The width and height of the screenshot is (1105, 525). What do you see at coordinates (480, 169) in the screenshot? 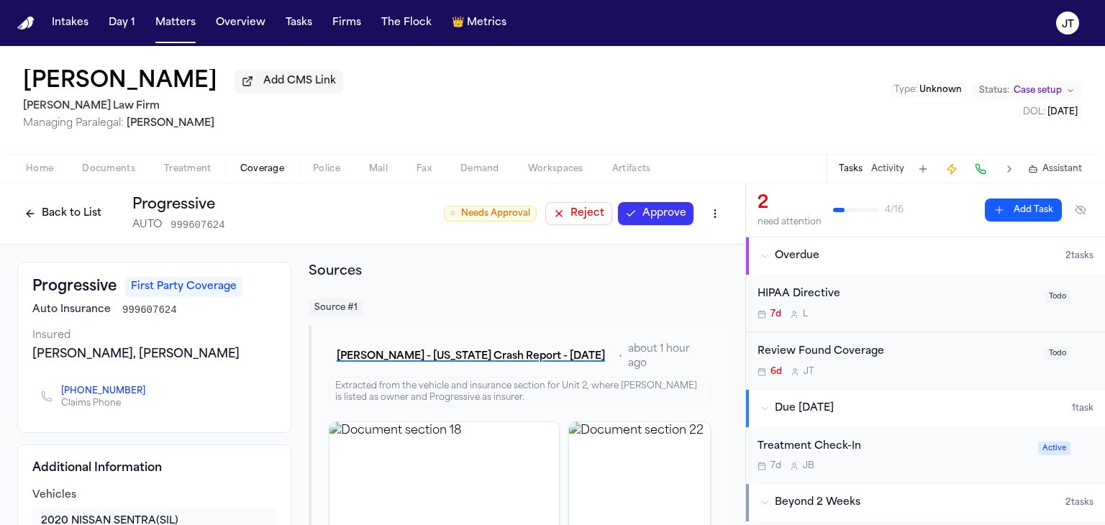
I see `span: Demand` at bounding box center [480, 169].